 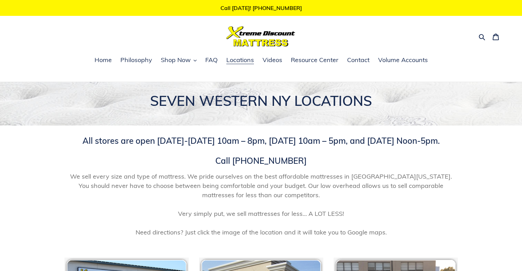 What do you see at coordinates (358, 60) in the screenshot?
I see `span: Contact` at bounding box center [358, 60].